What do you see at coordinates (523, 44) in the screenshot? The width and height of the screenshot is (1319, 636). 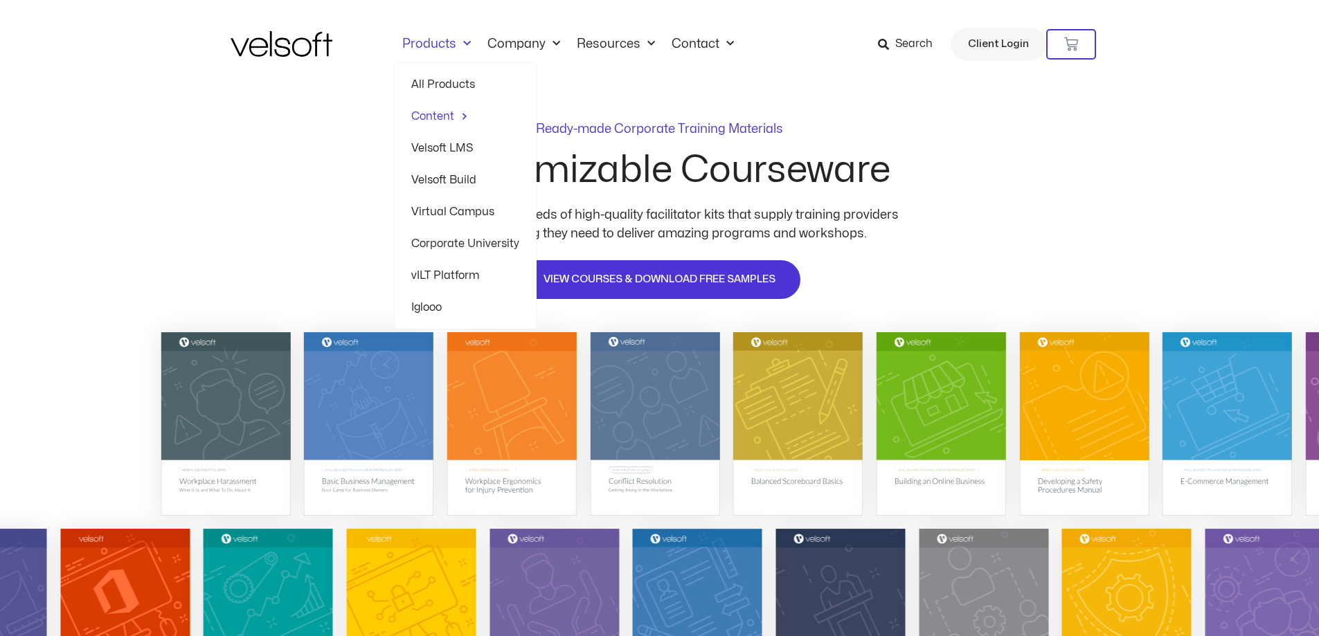 I see `a: CompanyMenu Toggle` at bounding box center [523, 44].